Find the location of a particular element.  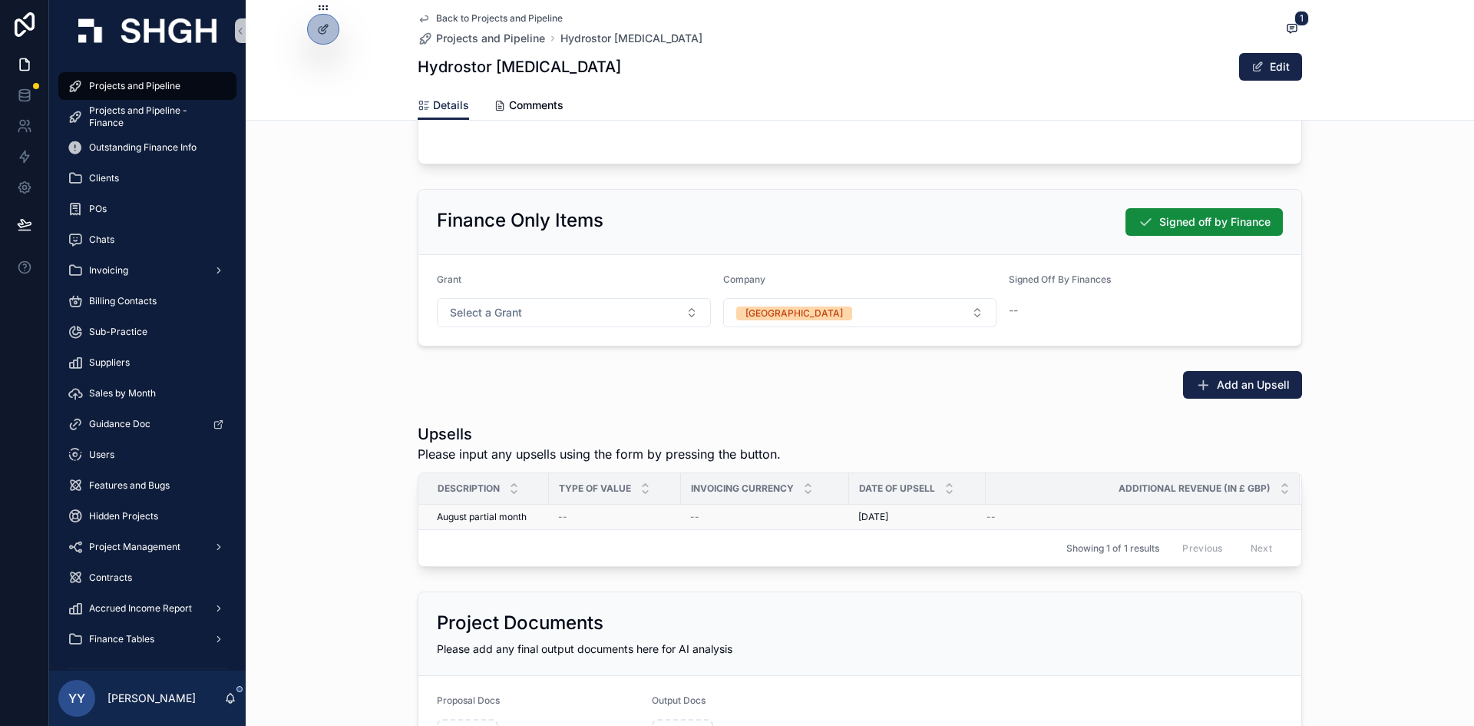

img: App logo is located at coordinates (147, 31).